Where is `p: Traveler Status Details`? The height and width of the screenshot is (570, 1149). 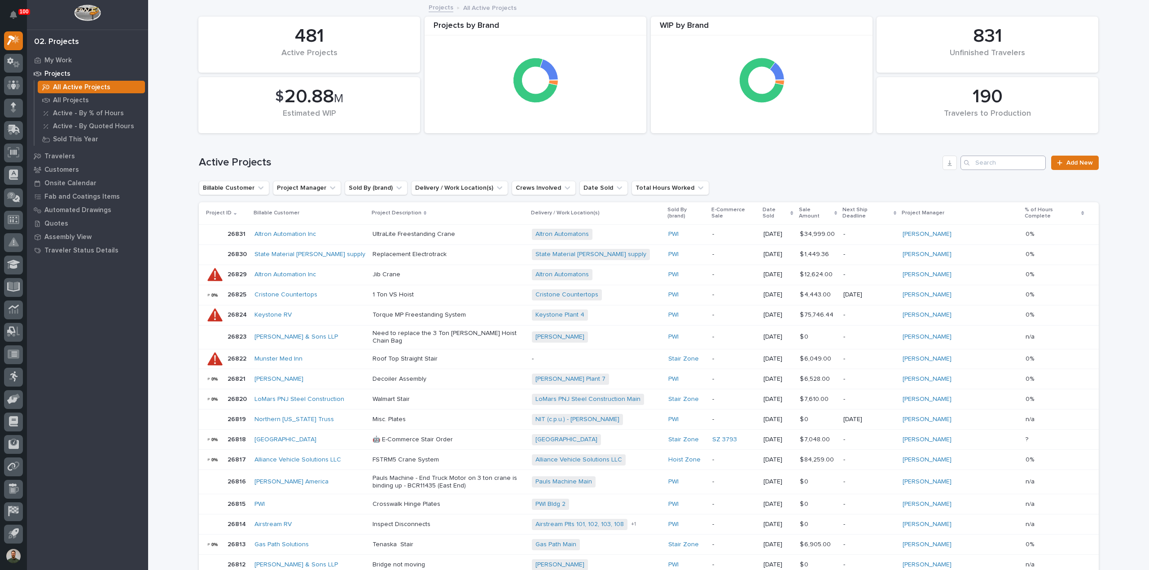 p: Traveler Status Details is located at coordinates (81, 251).